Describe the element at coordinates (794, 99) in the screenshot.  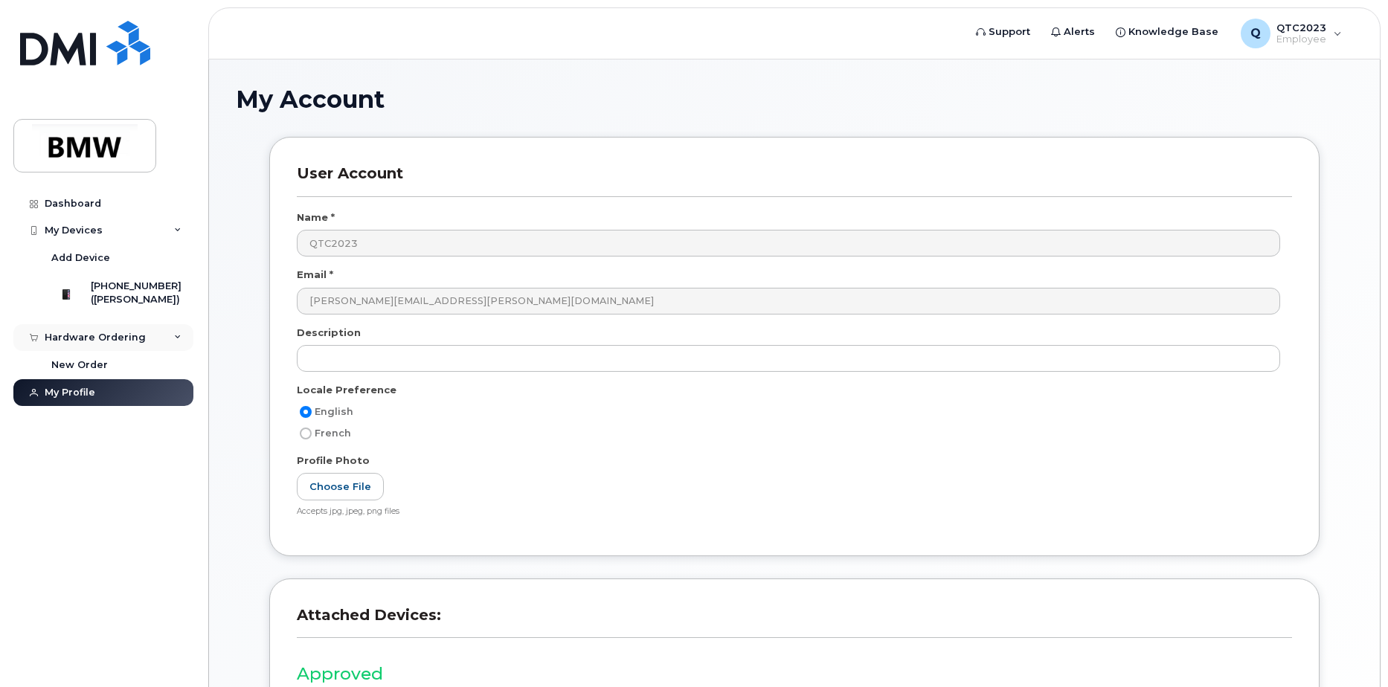
I see `h1: My Account` at that location.